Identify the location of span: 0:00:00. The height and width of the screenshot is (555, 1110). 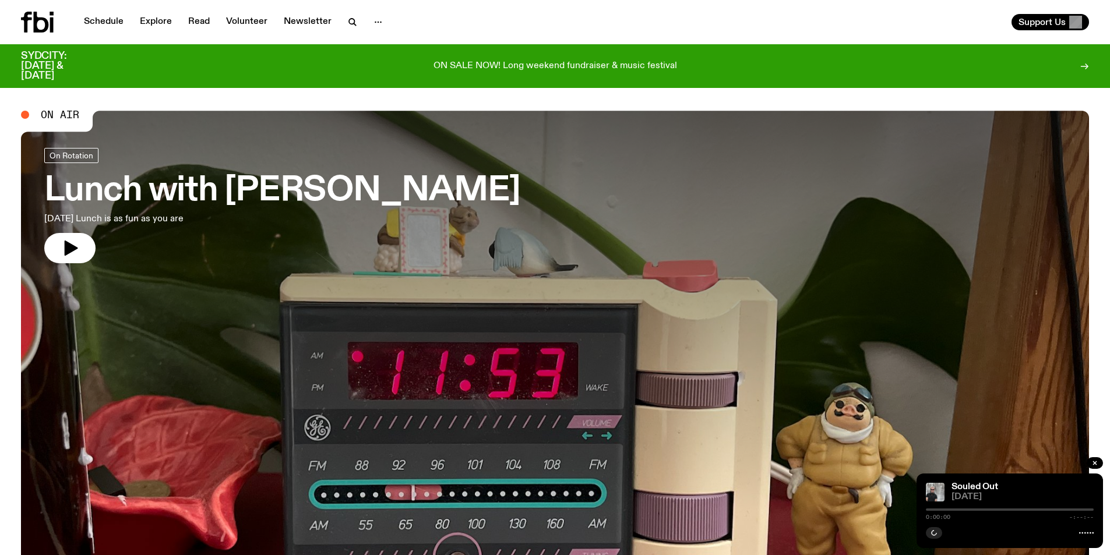
(938, 517).